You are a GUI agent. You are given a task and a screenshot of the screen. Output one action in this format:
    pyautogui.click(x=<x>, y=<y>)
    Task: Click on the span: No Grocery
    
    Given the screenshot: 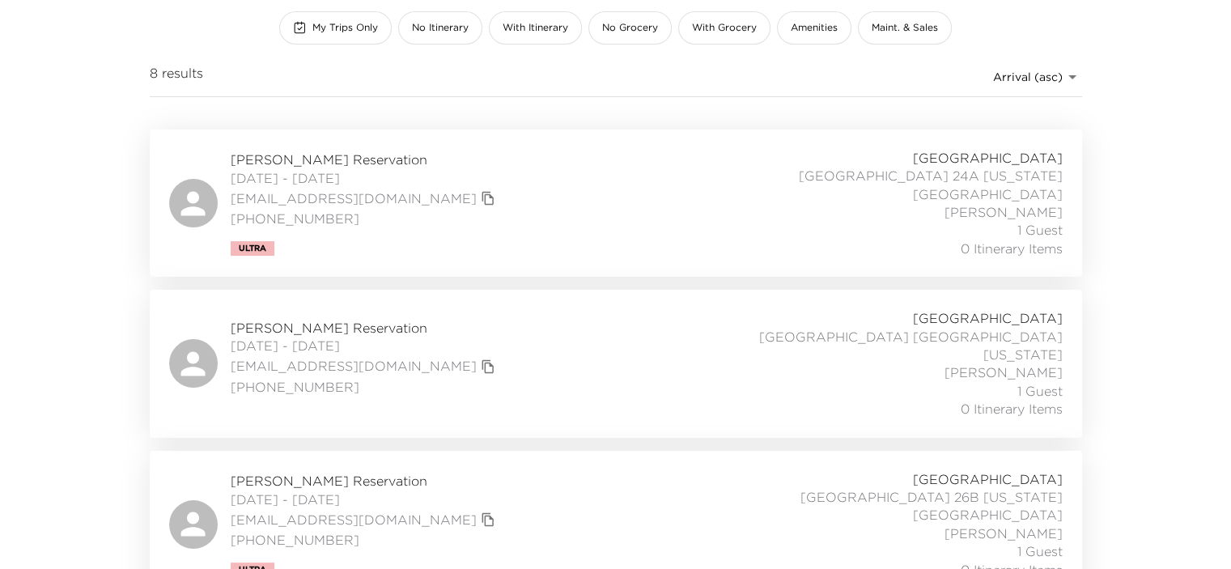 What is the action you would take?
    pyautogui.click(x=630, y=28)
    